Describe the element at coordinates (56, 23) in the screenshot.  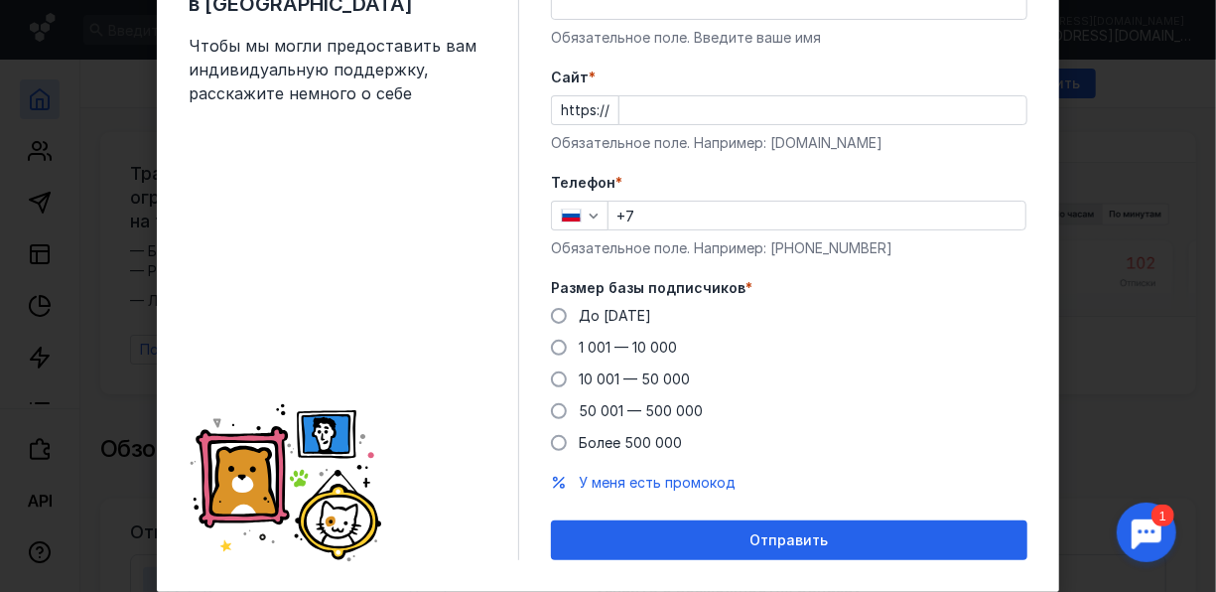
I see `div: 1` at that location.